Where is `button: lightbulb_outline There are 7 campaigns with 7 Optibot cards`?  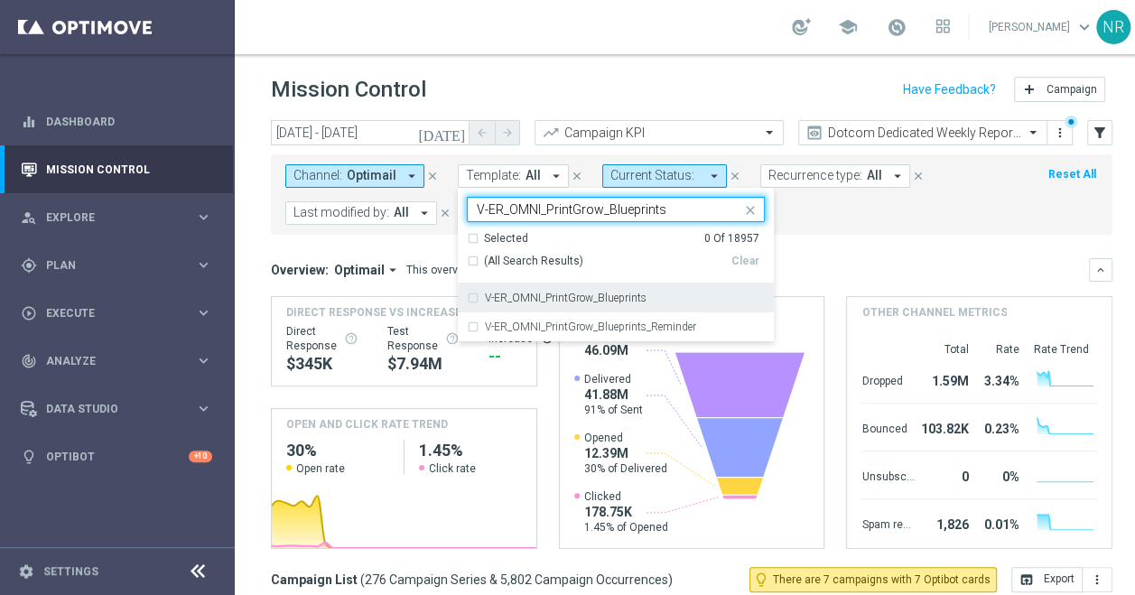 button: lightbulb_outline There are 7 campaigns with 7 Optibot cards is located at coordinates (873, 580).